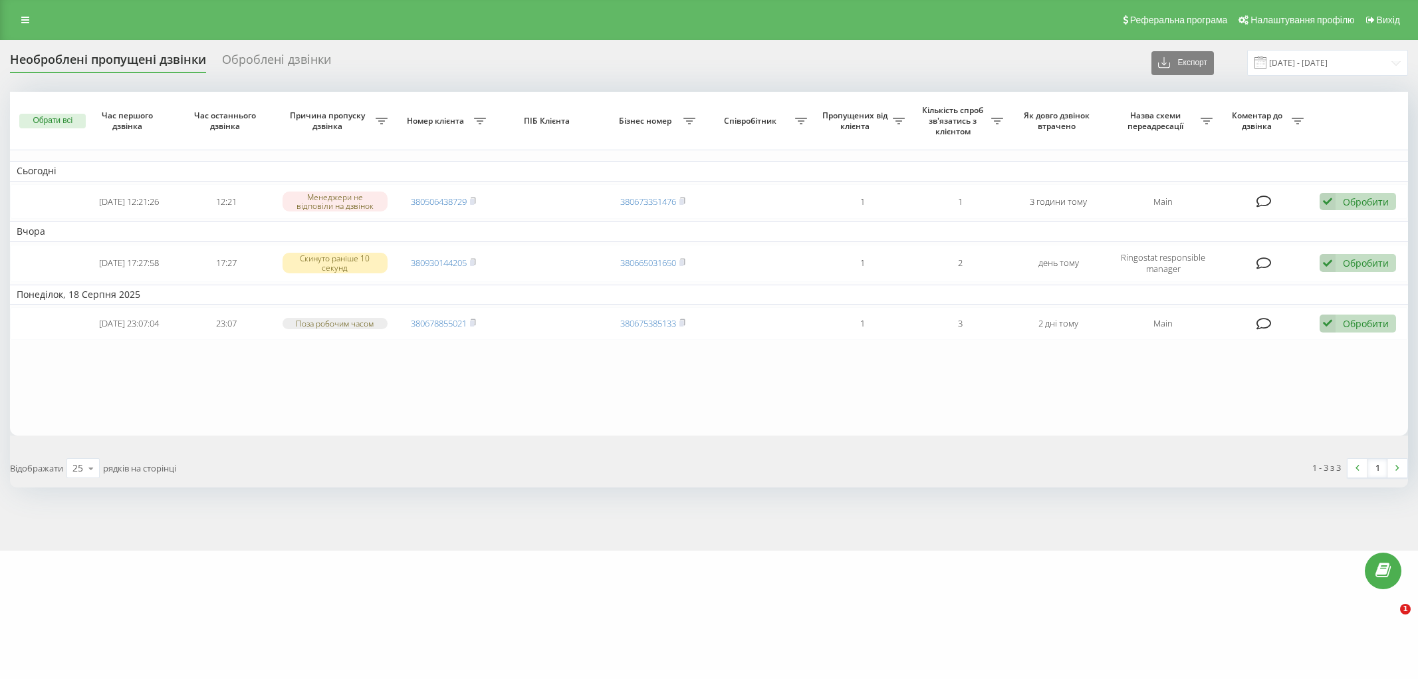 Image resolution: width=1418 pixels, height=679 pixels. I want to click on a: 380506438729, so click(439, 201).